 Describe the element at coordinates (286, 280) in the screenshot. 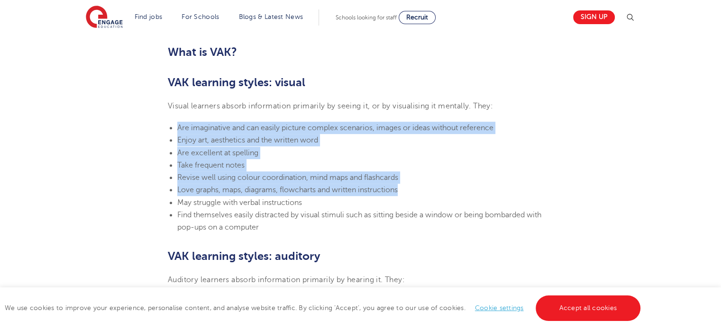

I see `span: Auditory learners absorb information primarily by hearing it. They:` at that location.